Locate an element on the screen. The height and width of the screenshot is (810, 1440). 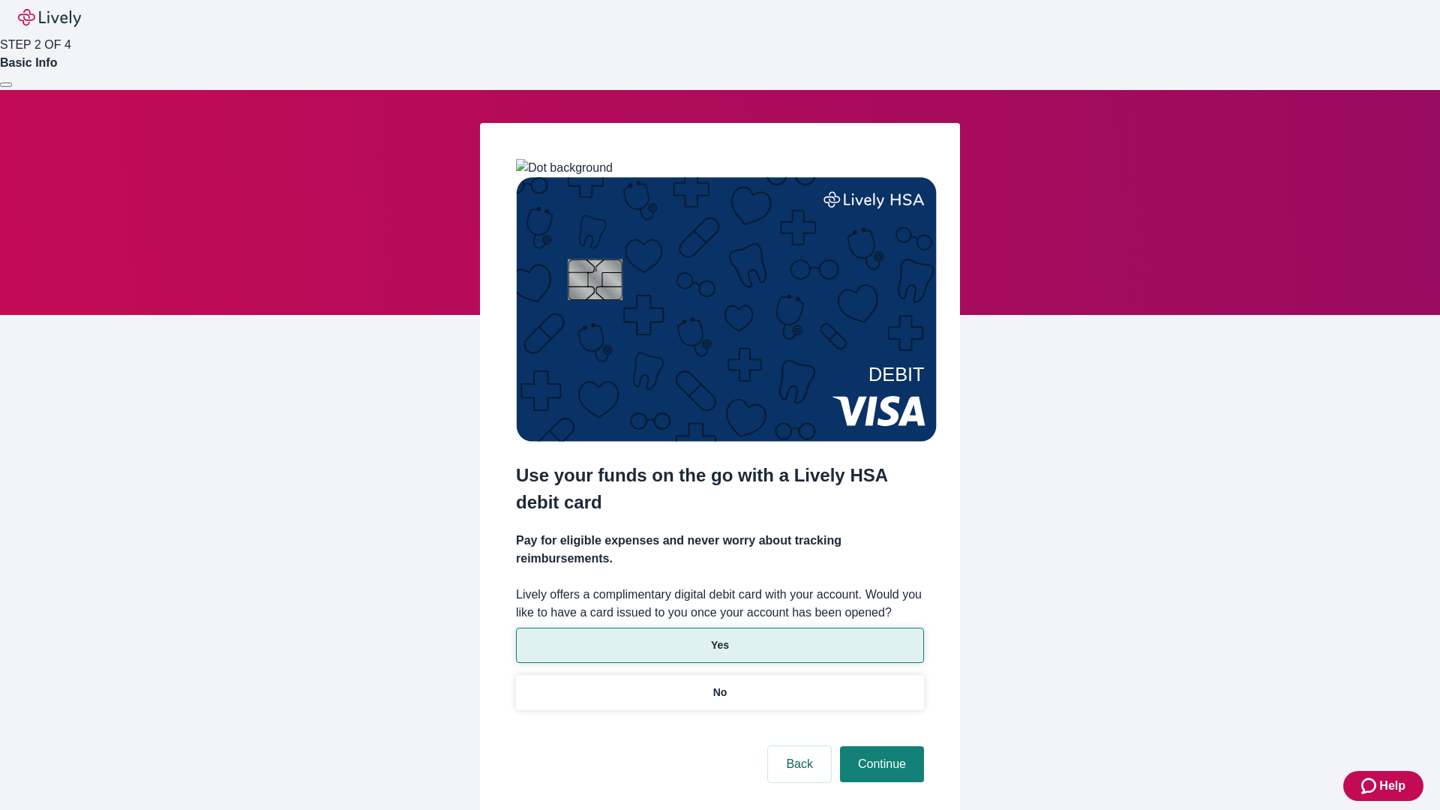
p: Yes is located at coordinates (720, 645).